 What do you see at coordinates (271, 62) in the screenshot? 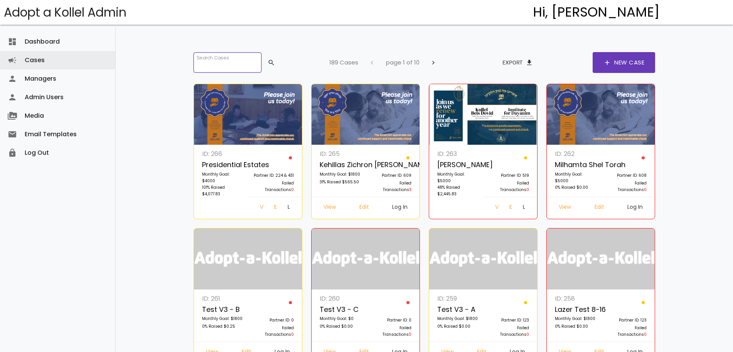
I see `span: search` at bounding box center [271, 62].